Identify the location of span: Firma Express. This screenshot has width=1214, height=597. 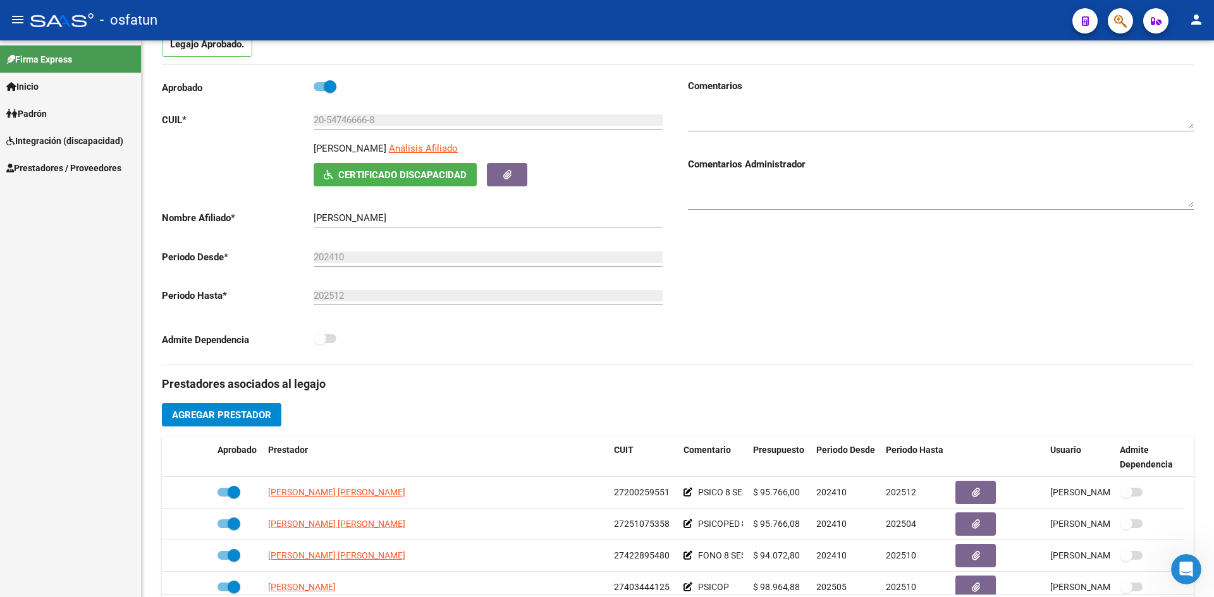
(39, 59).